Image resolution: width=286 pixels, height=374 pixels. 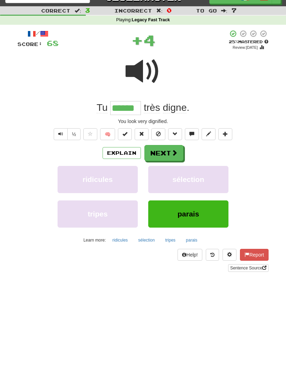 What do you see at coordinates (74, 134) in the screenshot?
I see `button: ½` at bounding box center [74, 134].